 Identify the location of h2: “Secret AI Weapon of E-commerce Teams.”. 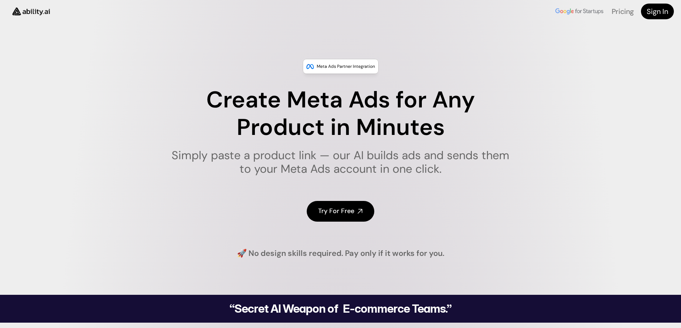
(341, 309).